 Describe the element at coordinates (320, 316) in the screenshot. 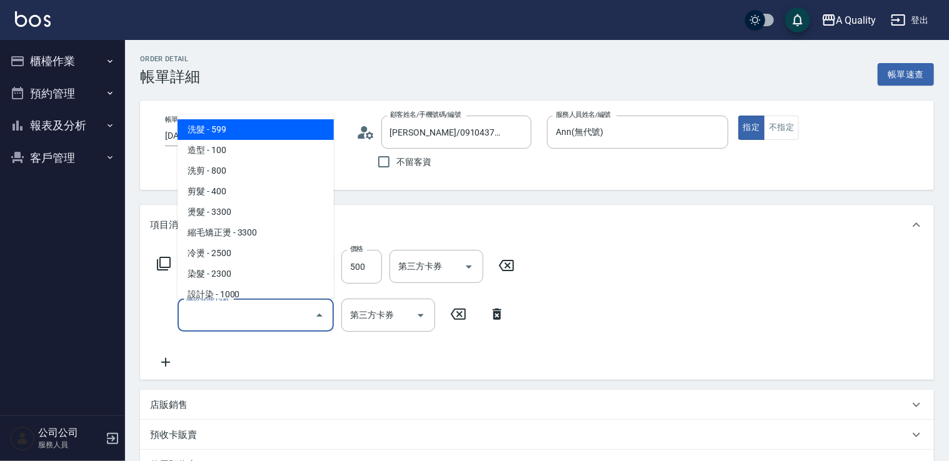

I see `button: Close` at that location.